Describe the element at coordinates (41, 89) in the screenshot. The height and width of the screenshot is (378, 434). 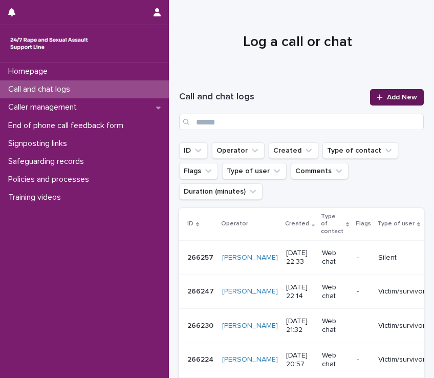
I see `p: Call and chat logs` at that location.